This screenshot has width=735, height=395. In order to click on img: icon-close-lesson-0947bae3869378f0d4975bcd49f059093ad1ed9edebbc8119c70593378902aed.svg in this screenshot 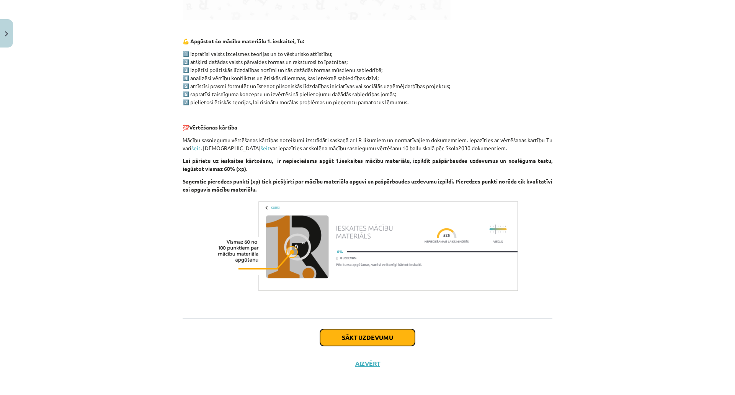, I will do `click(7, 34)`.